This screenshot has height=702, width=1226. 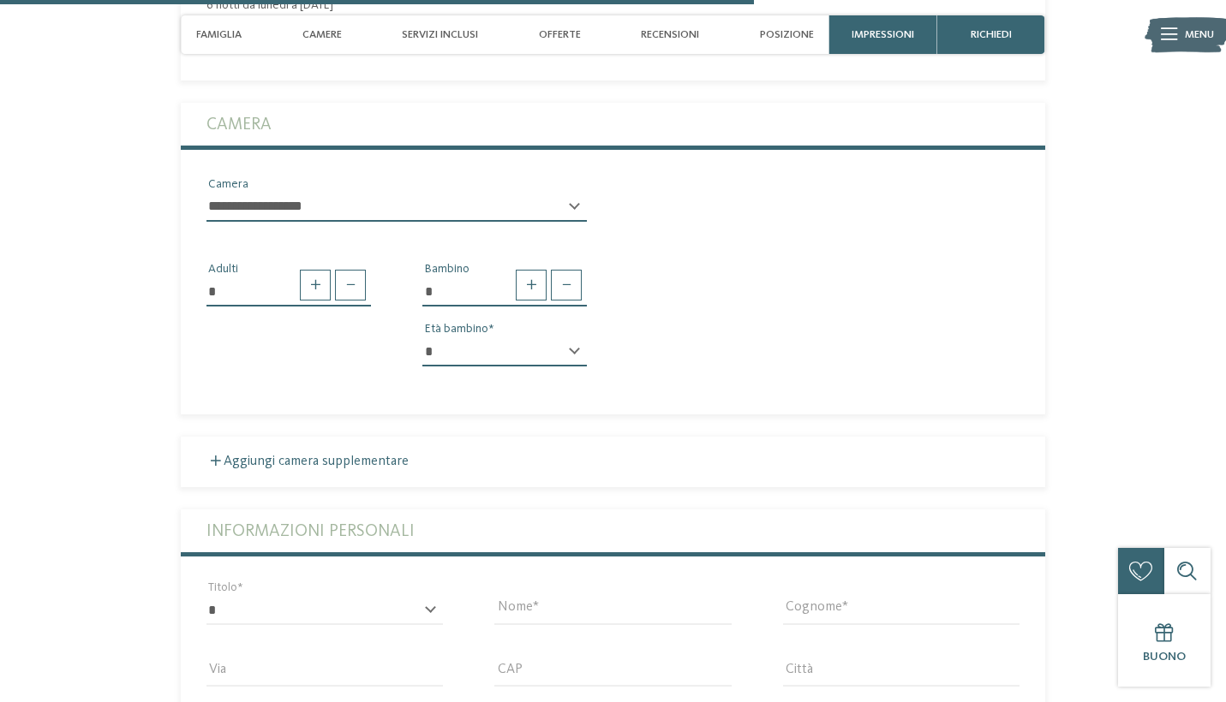 I want to click on span: Offerte, so click(x=559, y=34).